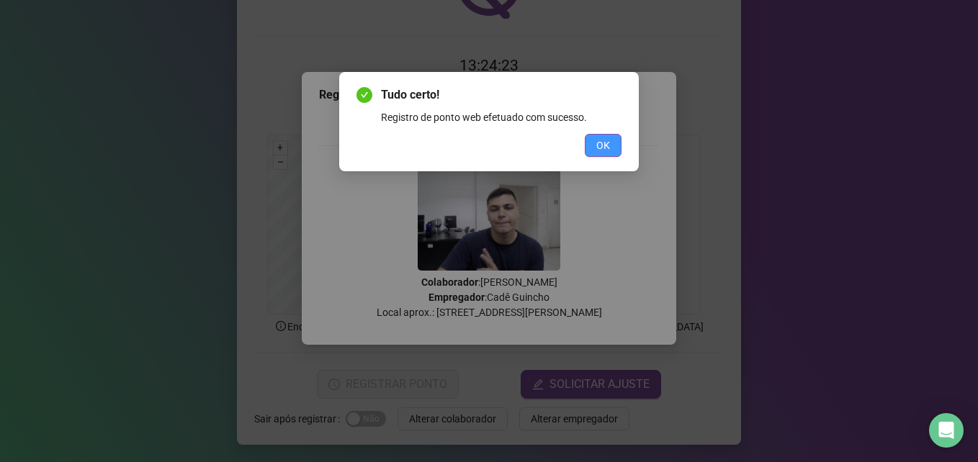 The image size is (978, 462). I want to click on button: OK, so click(603, 146).